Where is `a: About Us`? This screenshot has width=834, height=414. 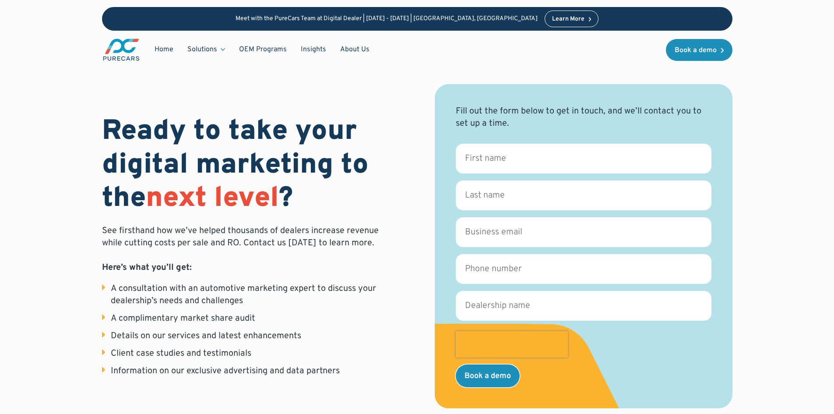 a: About Us is located at coordinates (355, 49).